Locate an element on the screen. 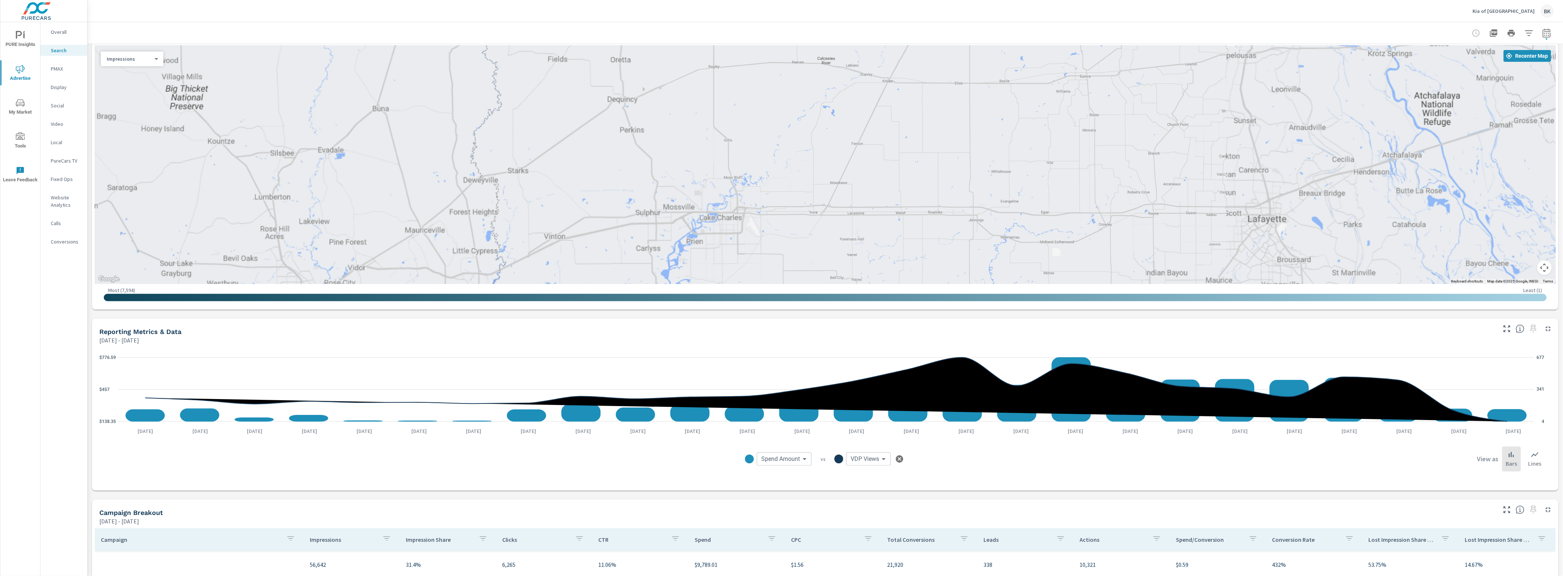 The image size is (1563, 576). img: Google is located at coordinates (109, 279).